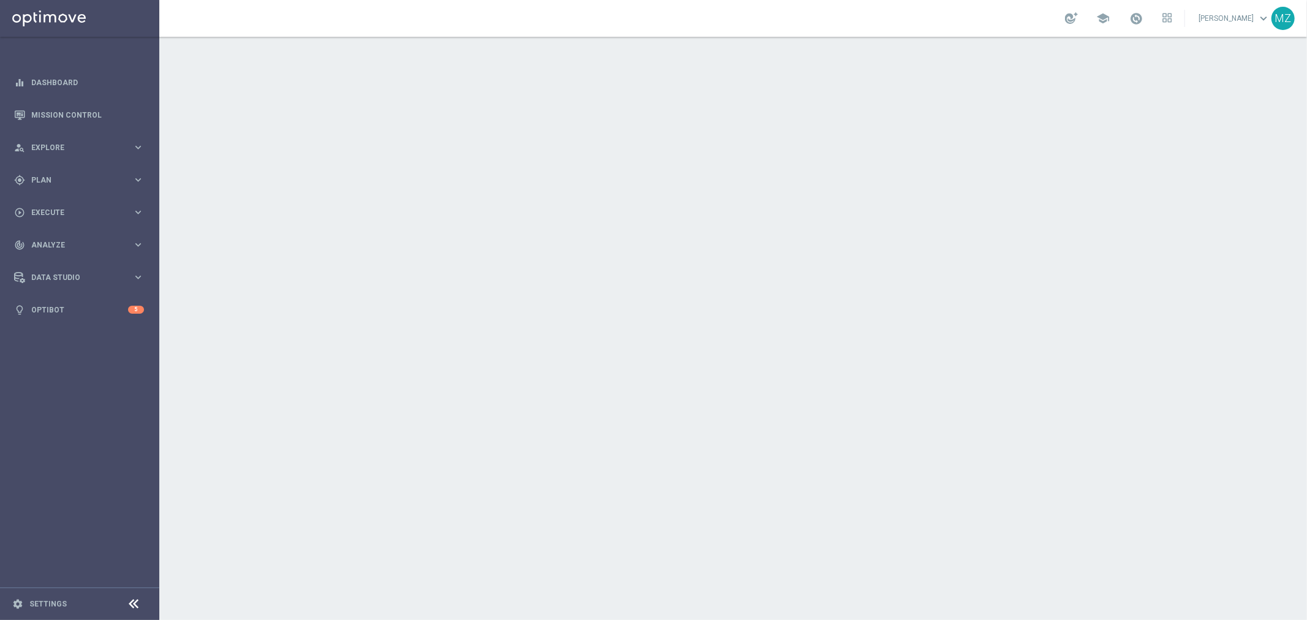 The height and width of the screenshot is (620, 1307). Describe the element at coordinates (79, 213) in the screenshot. I see `button: play_circle_outline Execute keyboard_arrow_right` at that location.